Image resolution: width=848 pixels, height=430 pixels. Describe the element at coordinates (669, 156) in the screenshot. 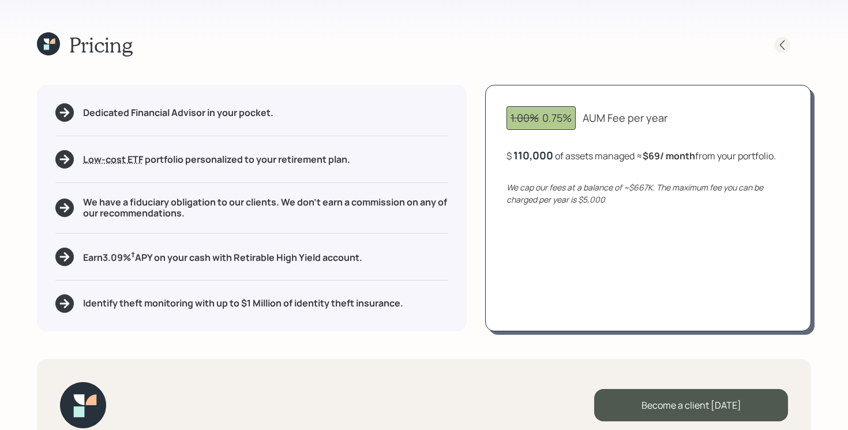

I see `b: $69 / month` at that location.